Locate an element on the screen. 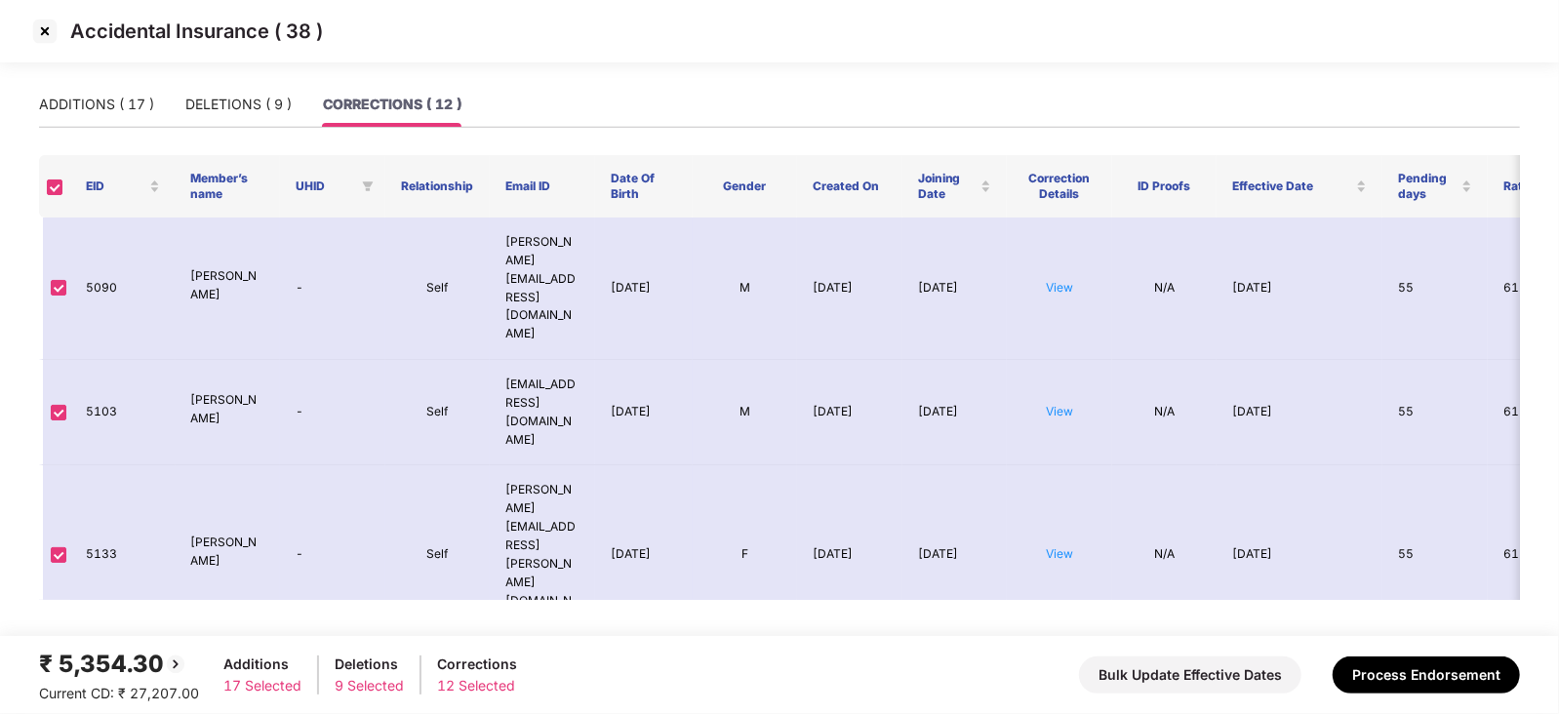 The width and height of the screenshot is (1559, 714). th: Relationship is located at coordinates (438, 186).